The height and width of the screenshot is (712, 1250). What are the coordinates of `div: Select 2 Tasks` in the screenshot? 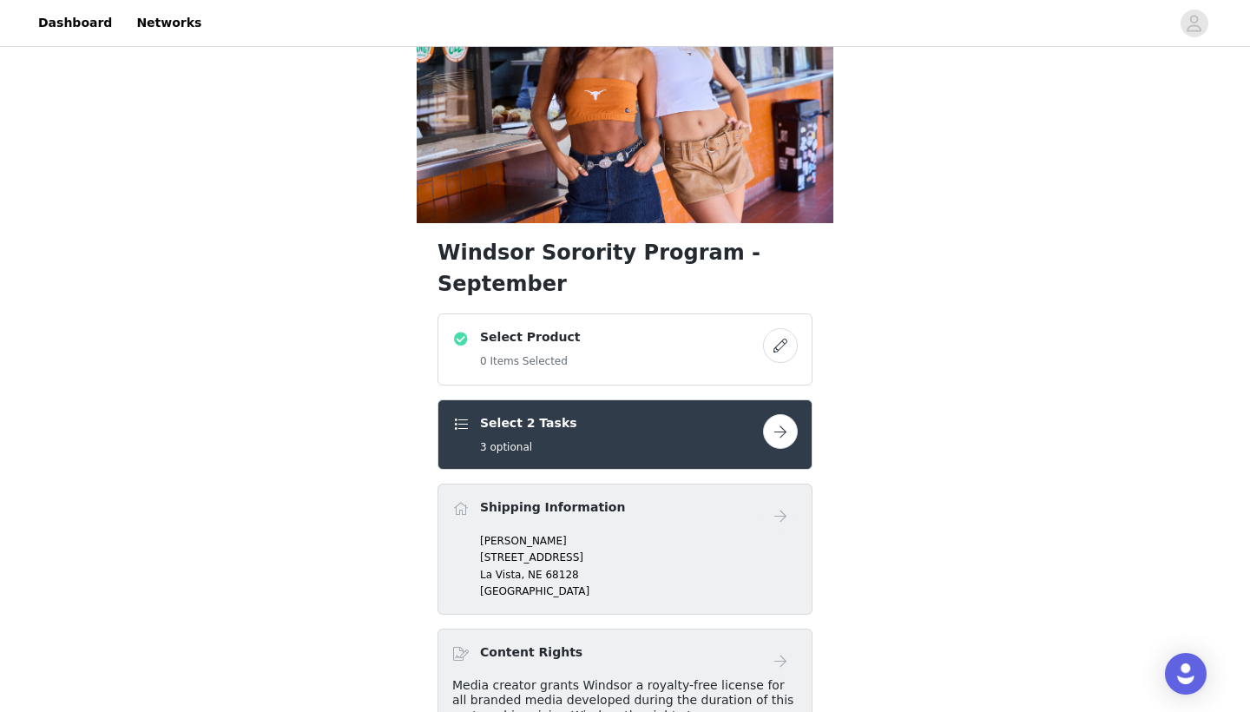 It's located at (625, 434).